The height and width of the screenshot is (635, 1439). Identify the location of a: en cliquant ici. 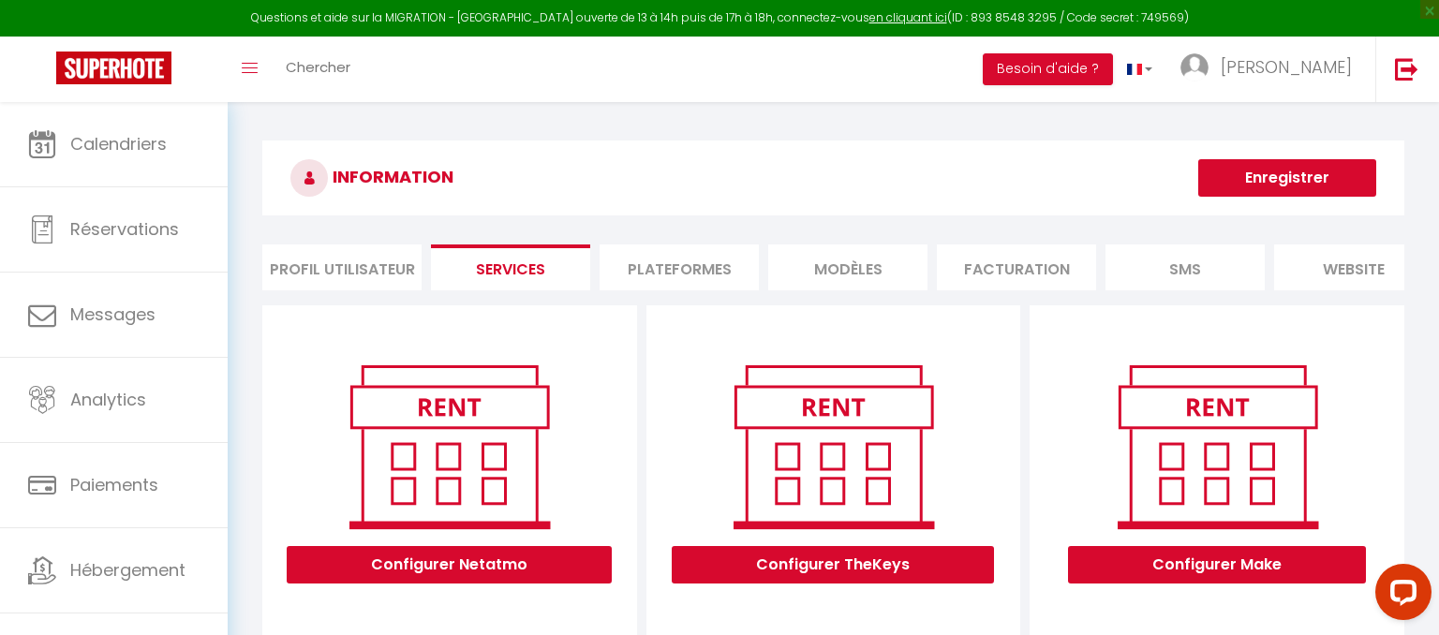
(908, 17).